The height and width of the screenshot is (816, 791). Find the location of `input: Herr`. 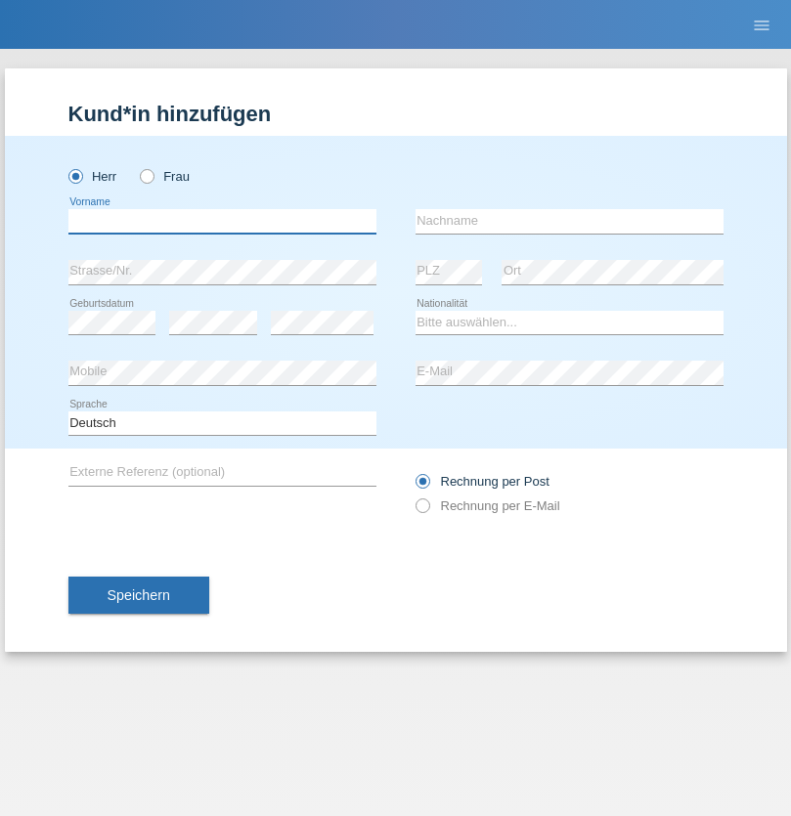

input: Herr is located at coordinates (74, 175).